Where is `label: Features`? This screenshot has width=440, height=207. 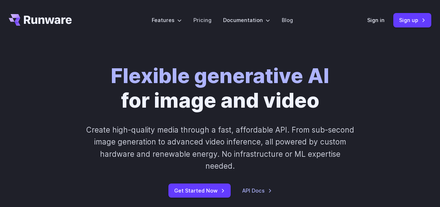
label: Features is located at coordinates (167, 20).